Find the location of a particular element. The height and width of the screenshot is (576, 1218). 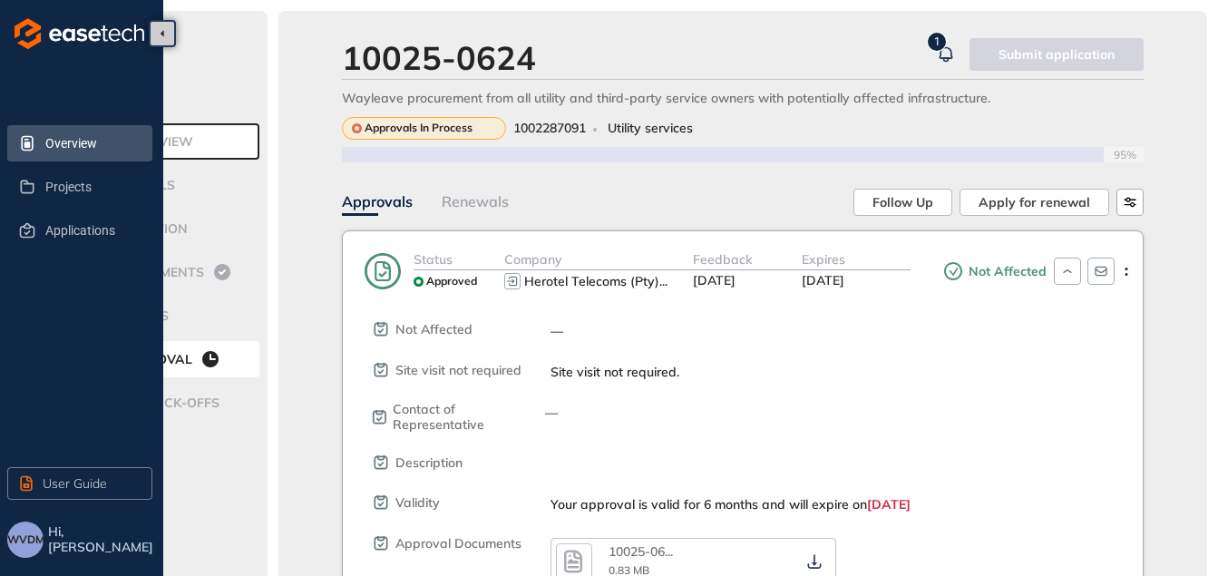

span: Approval Documents is located at coordinates (458, 543).